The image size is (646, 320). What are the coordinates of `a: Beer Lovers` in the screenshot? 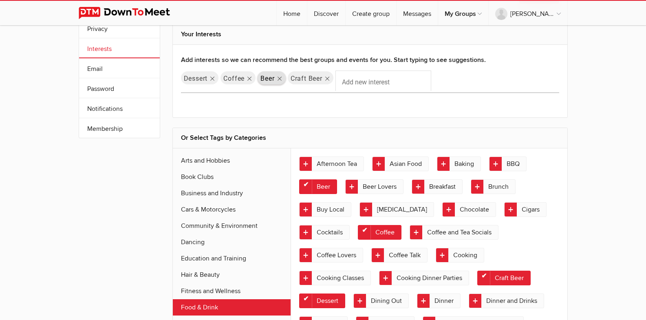 It's located at (374, 187).